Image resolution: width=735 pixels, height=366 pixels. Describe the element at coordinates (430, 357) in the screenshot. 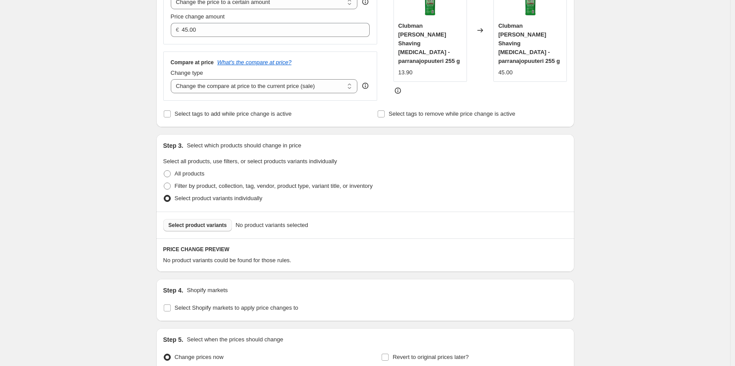

I see `span: Revert to original prices later?` at that location.